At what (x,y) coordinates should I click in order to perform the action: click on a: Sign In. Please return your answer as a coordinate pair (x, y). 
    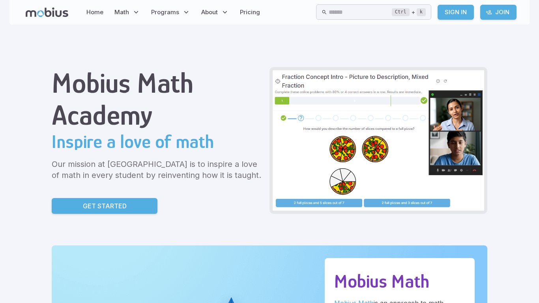
    Looking at the image, I should click on (456, 12).